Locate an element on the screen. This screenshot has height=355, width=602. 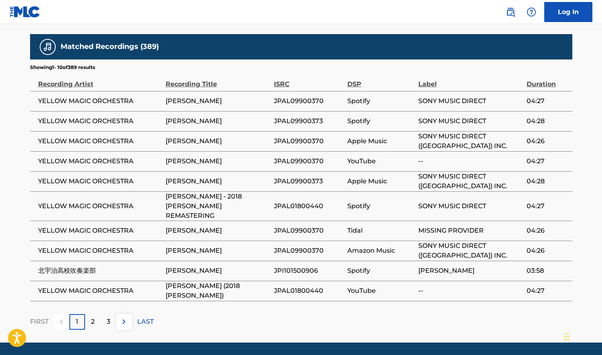
div: DSP is located at coordinates (381, 80).